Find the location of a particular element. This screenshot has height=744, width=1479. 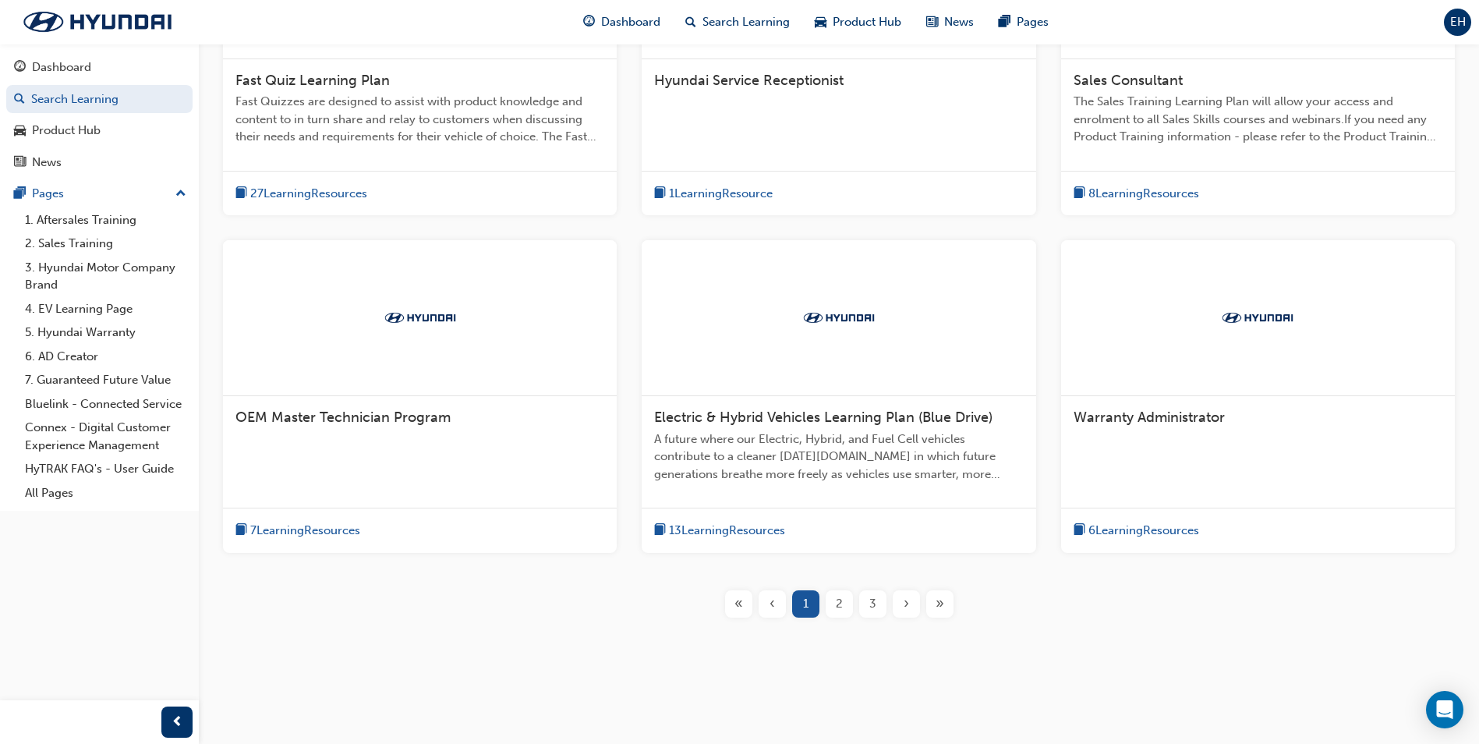

span: prev-icon is located at coordinates (177, 722).